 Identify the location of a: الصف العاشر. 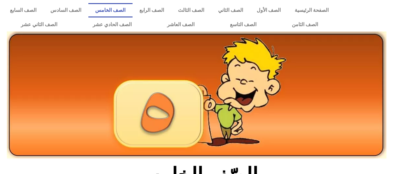
(181, 25).